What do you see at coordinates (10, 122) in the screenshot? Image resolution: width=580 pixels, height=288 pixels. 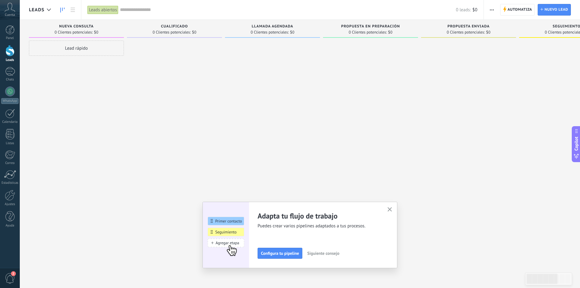 I see `div: Calendario` at bounding box center [10, 122].